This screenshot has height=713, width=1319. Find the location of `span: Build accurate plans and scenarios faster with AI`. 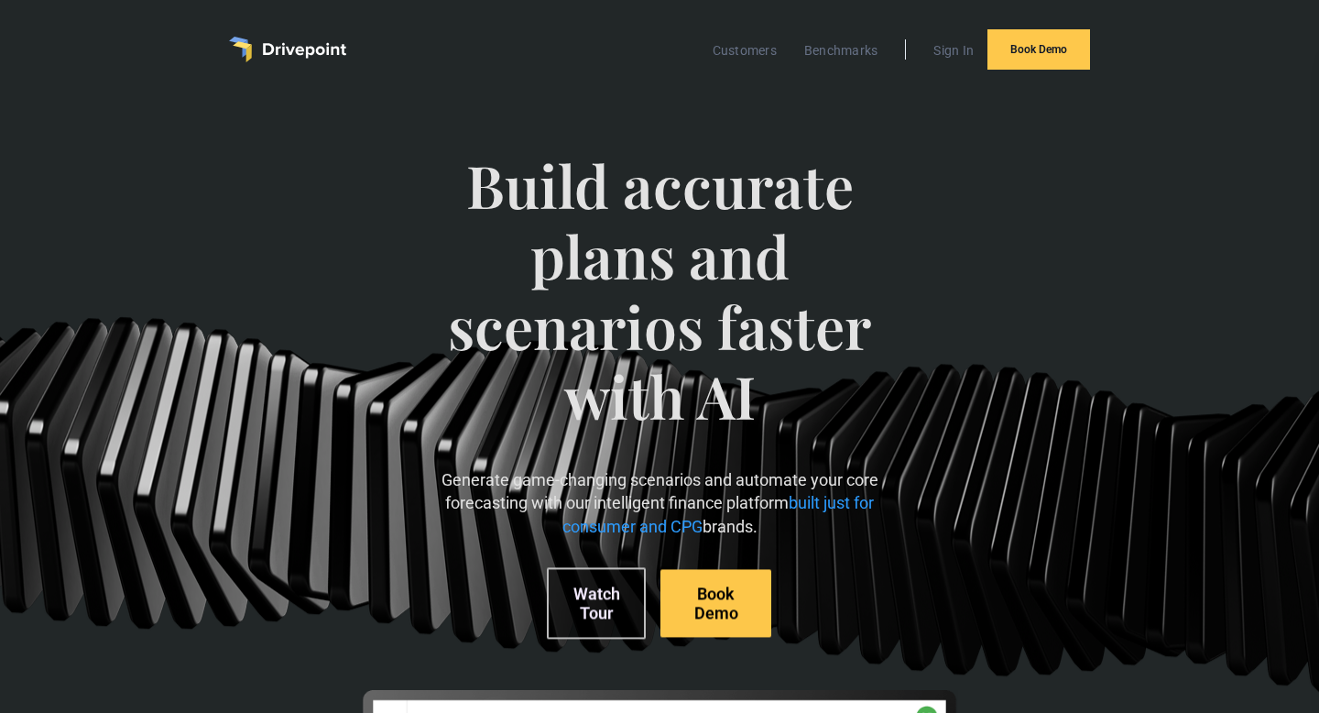

span: Build accurate plans and scenarios faster with AI is located at coordinates (659, 309).